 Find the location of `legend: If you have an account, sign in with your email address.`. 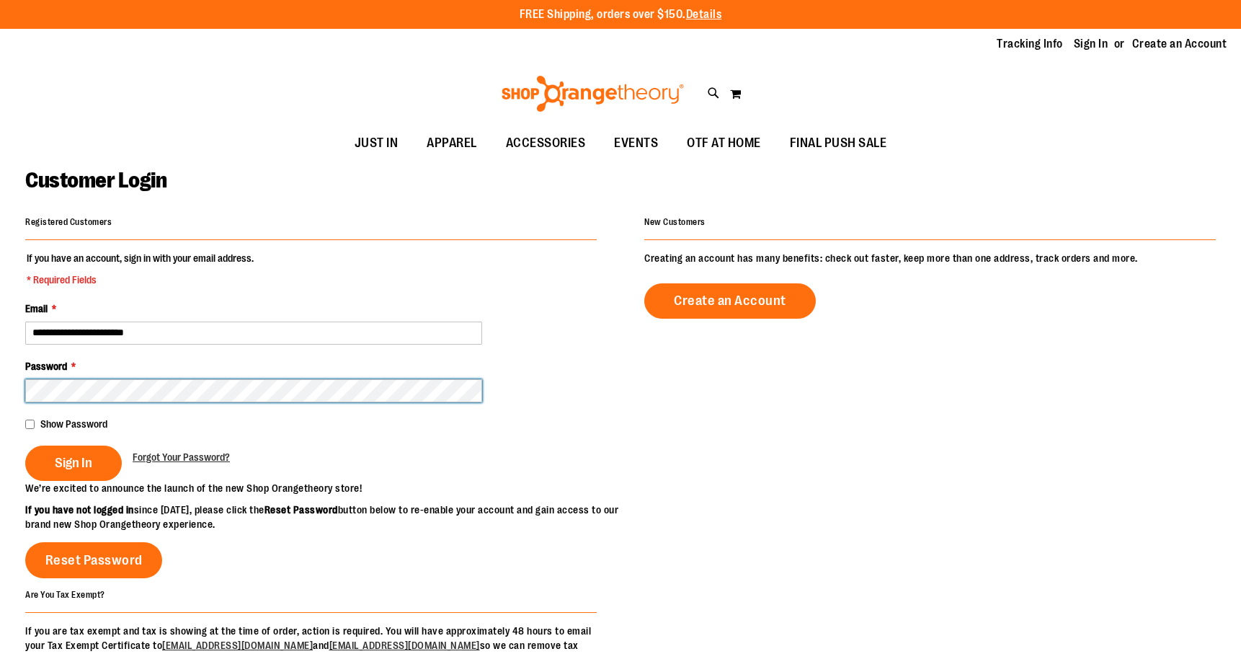

legend: If you have an account, sign in with your email address. is located at coordinates (140, 269).